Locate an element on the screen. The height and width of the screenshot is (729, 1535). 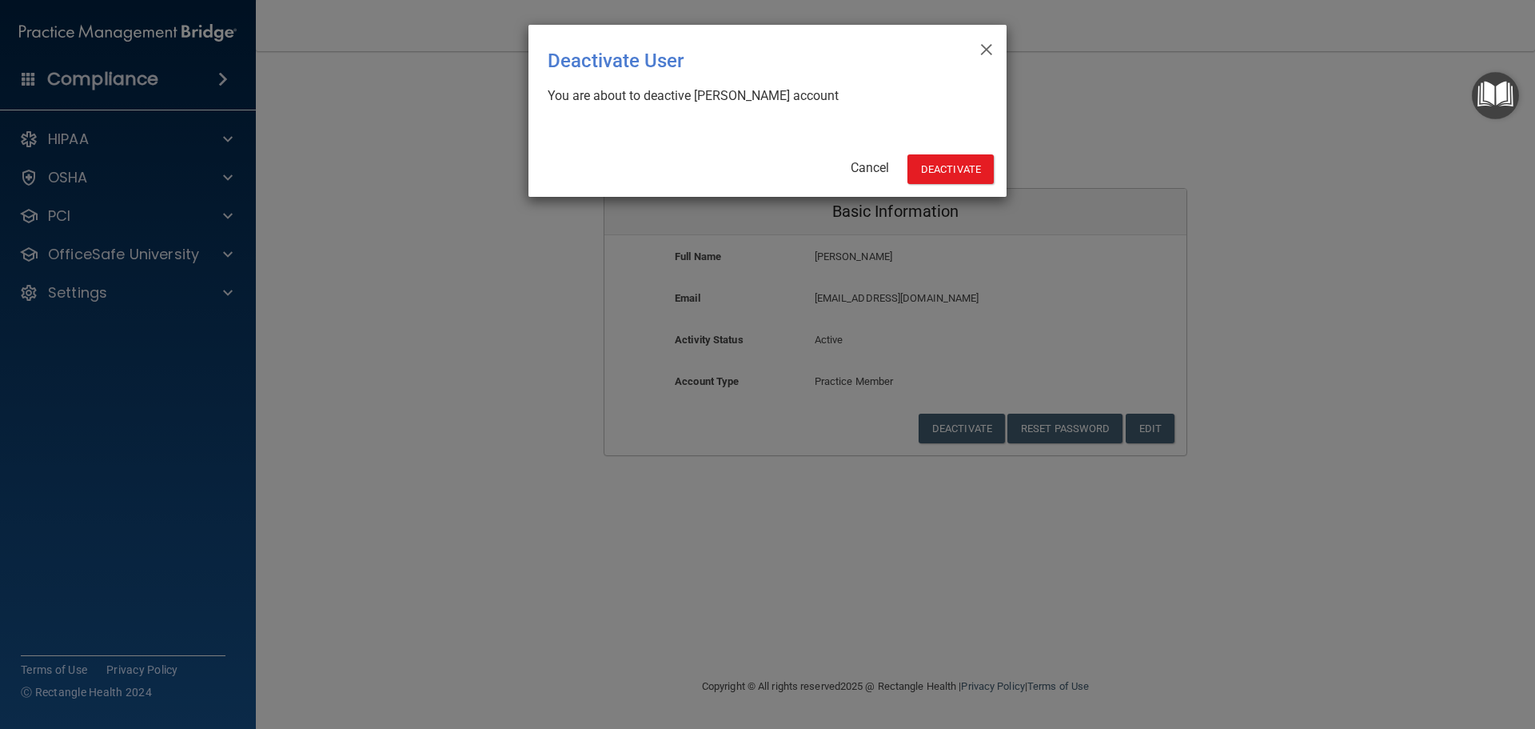
a: Cancel is located at coordinates (870, 167).